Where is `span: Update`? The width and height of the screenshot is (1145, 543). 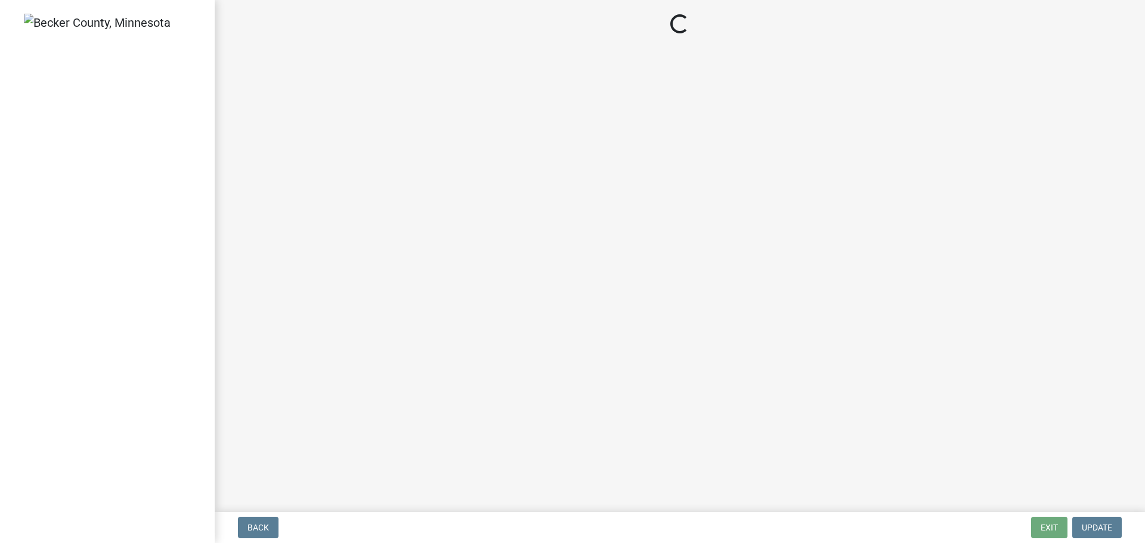 span: Update is located at coordinates (1096, 528).